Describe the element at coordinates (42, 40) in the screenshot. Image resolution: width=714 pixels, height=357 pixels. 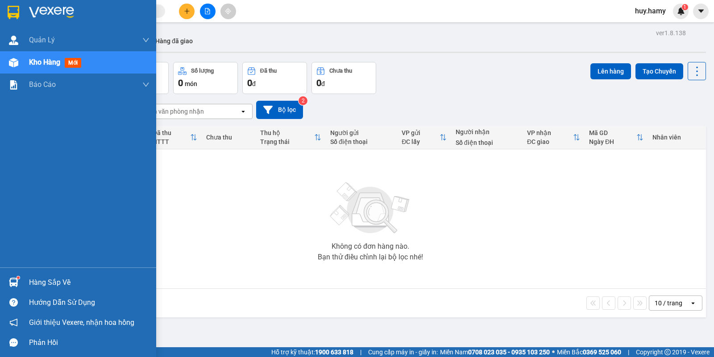
I see `span: Quản Lý` at that location.